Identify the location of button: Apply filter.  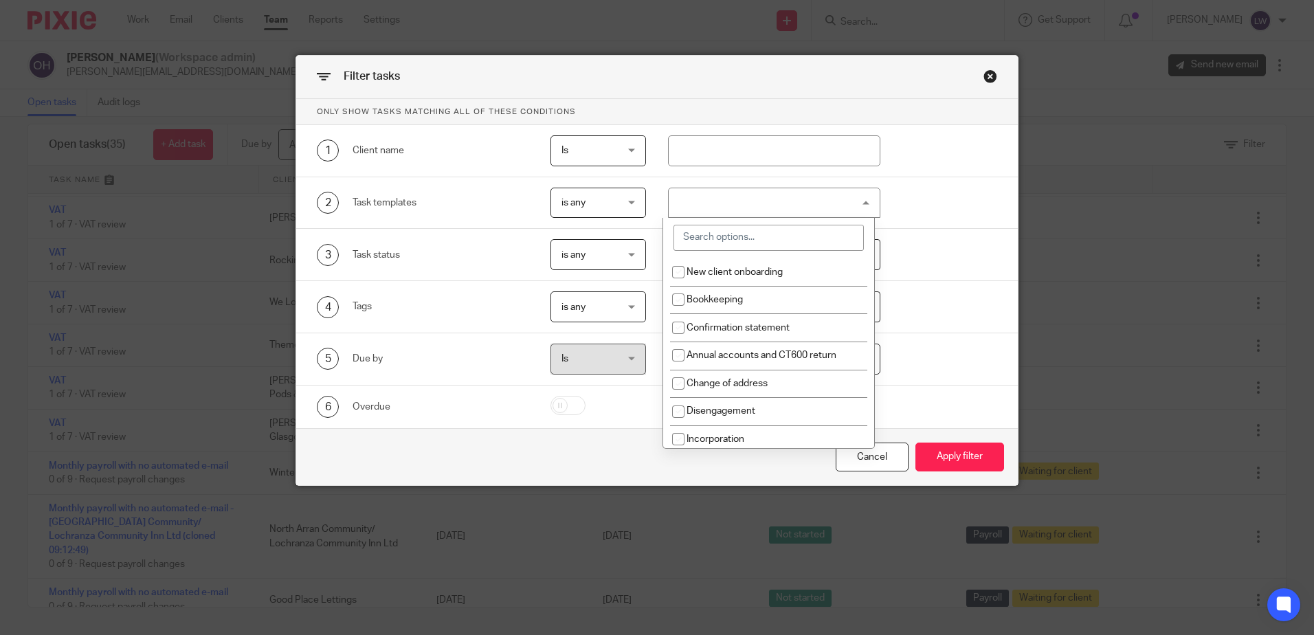
(959, 457).